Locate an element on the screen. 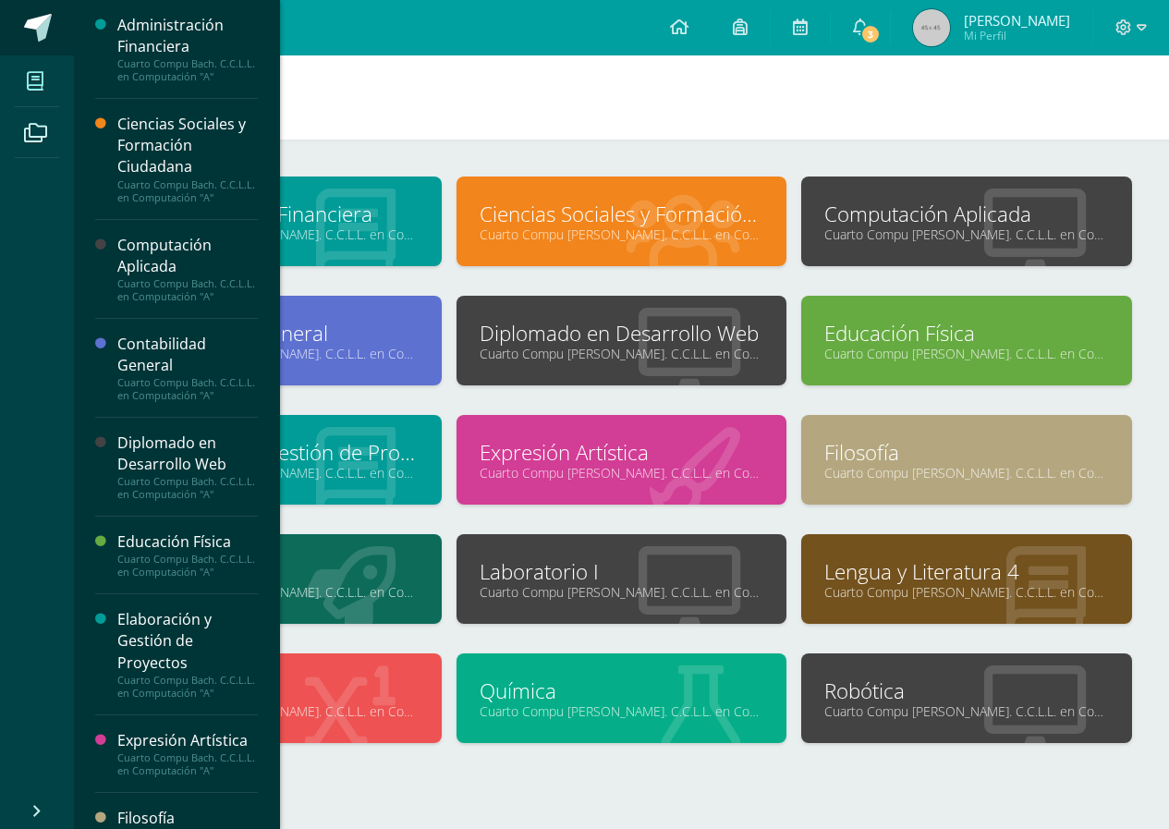 This screenshot has height=829, width=1169. a: Contabilidad GeneralCuarto Compu Bach. C.C.L.L. en Computación "A" is located at coordinates (188, 368).